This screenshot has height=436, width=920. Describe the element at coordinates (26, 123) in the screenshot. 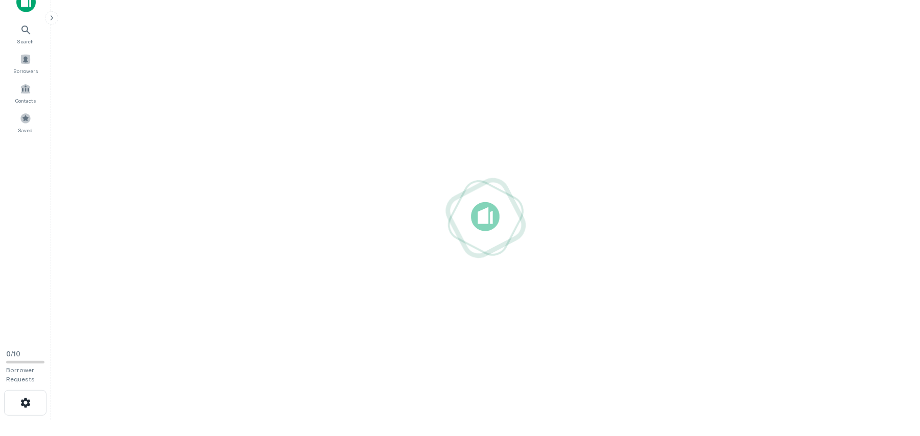

I see `div: Saved` at that location.